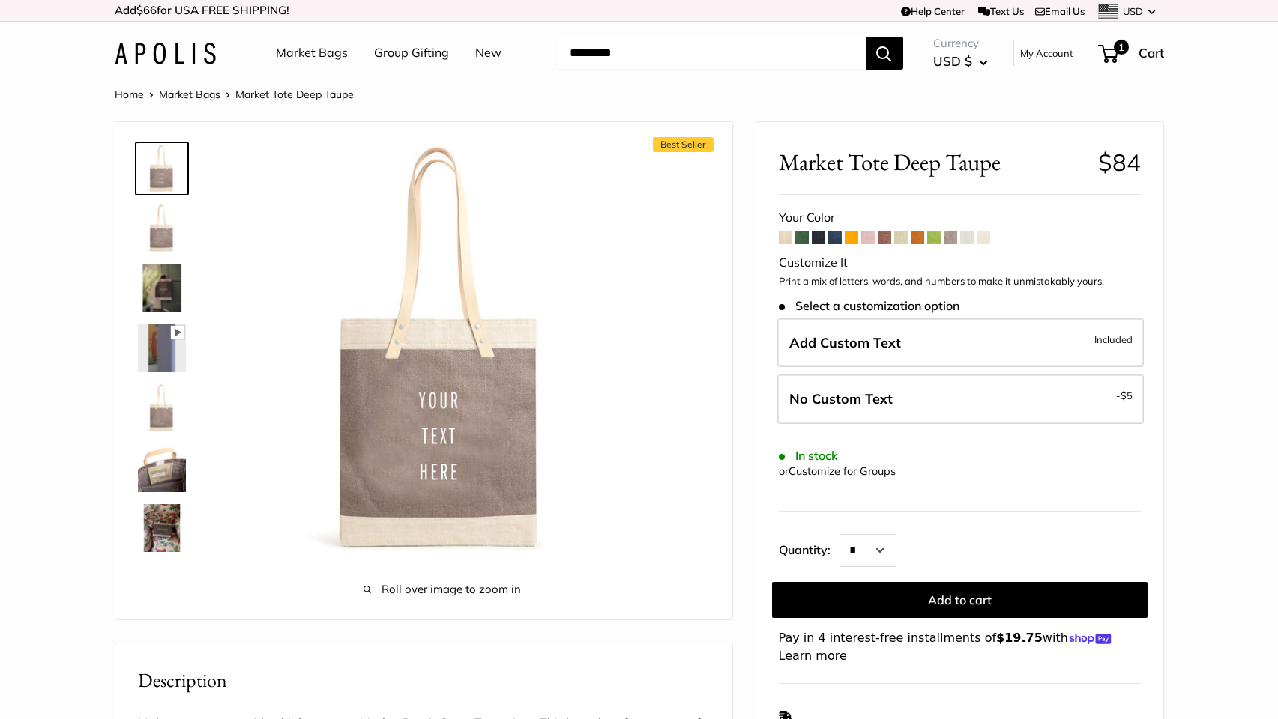  What do you see at coordinates (1059, 11) in the screenshot?
I see `a: Email Us` at bounding box center [1059, 11].